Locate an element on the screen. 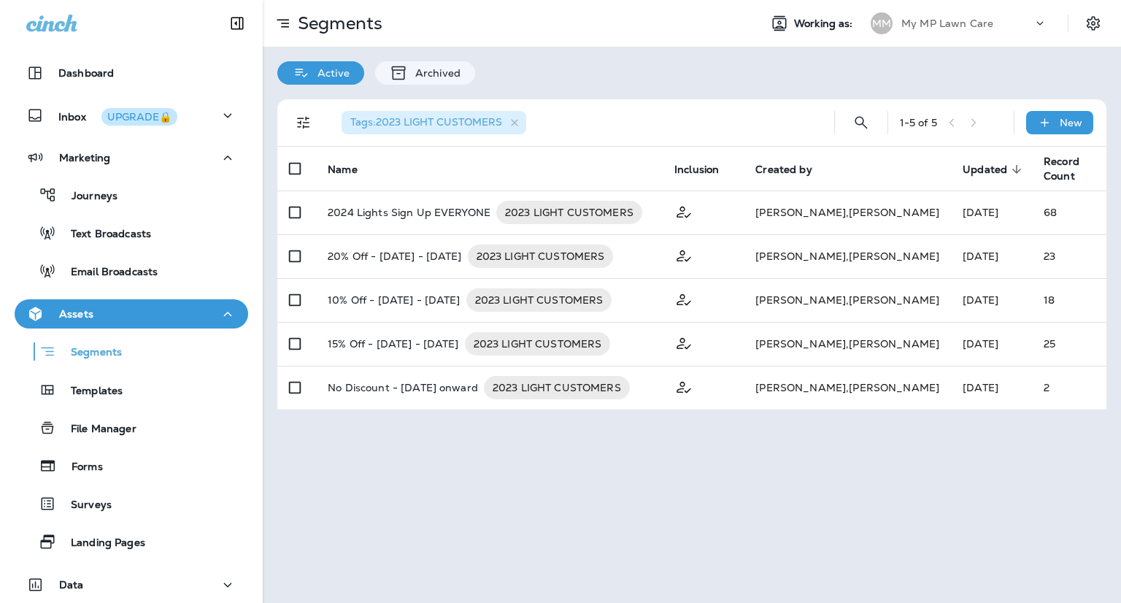 The height and width of the screenshot is (603, 1121). td: 18 is located at coordinates (1069, 300).